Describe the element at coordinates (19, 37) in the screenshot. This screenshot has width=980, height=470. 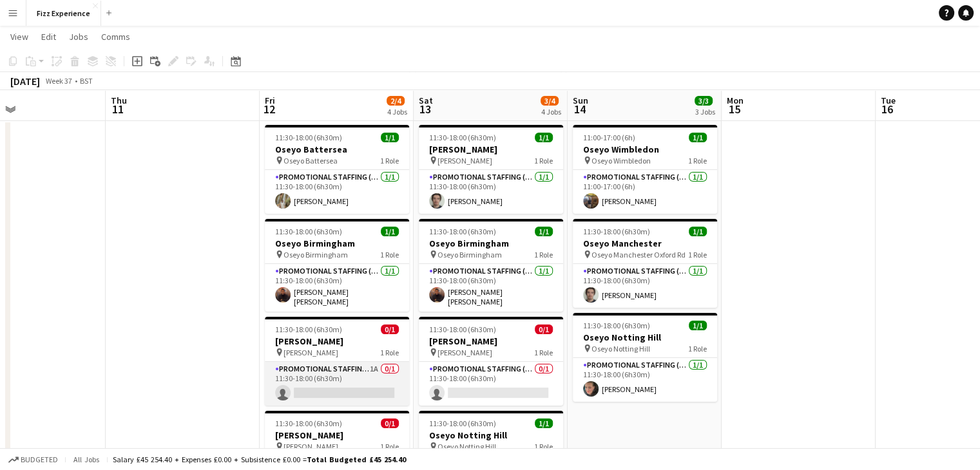
I see `span: View` at that location.